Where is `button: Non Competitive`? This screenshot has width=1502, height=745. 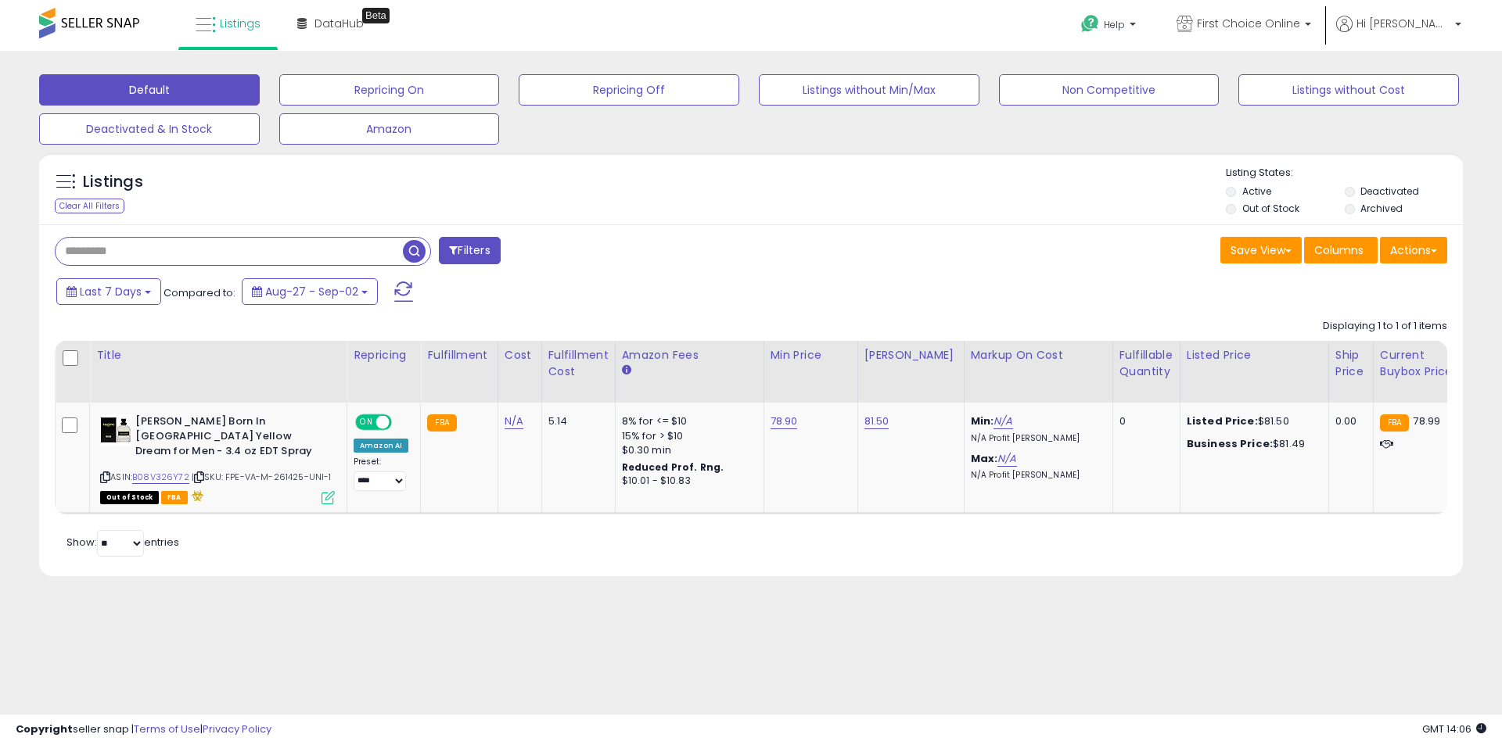
button: Non Competitive is located at coordinates (1109, 90).